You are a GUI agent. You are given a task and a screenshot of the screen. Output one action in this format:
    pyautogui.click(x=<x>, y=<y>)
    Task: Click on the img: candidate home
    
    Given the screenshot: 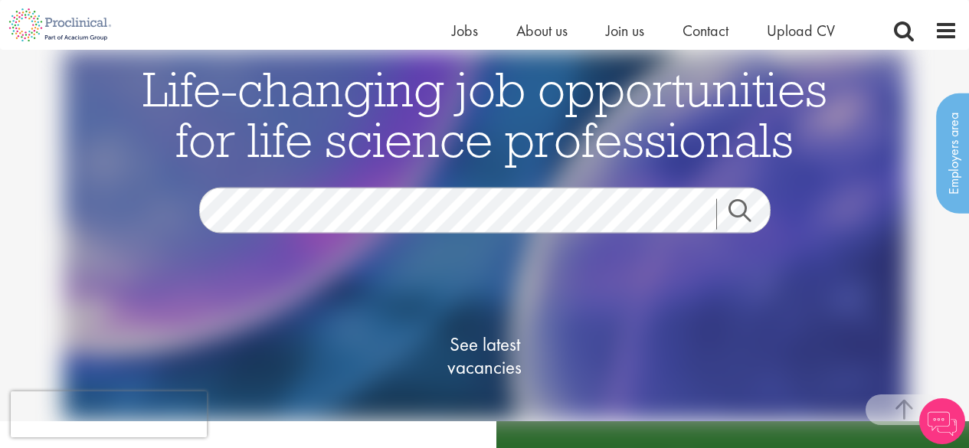 What is the action you would take?
    pyautogui.click(x=485, y=235)
    